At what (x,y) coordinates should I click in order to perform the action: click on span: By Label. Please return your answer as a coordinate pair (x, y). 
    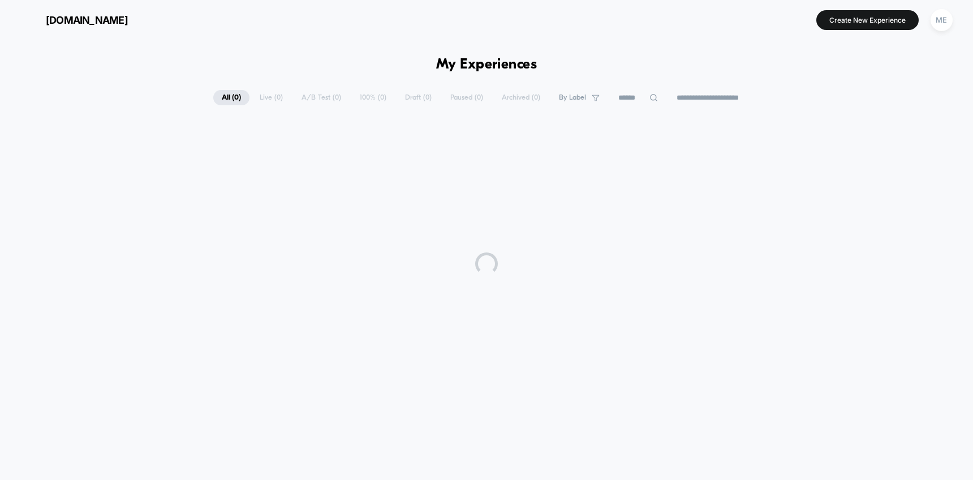
    Looking at the image, I should click on (572, 97).